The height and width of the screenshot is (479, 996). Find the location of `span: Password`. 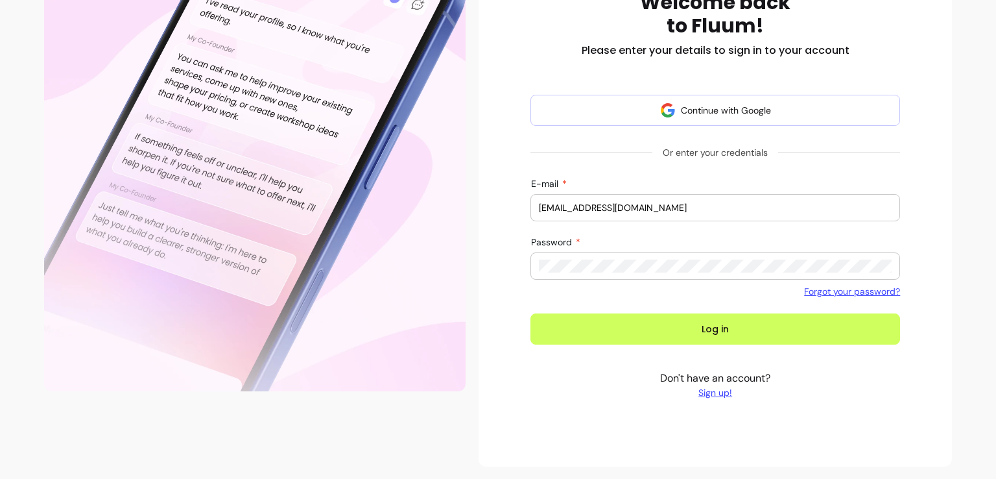

span: Password is located at coordinates (553, 242).